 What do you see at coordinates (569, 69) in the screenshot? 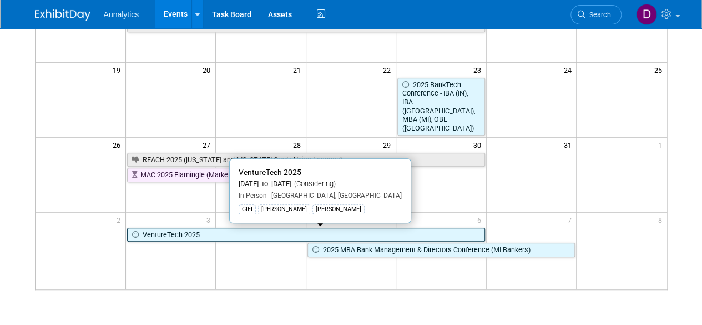
I see `span: 24` at bounding box center [569, 69].